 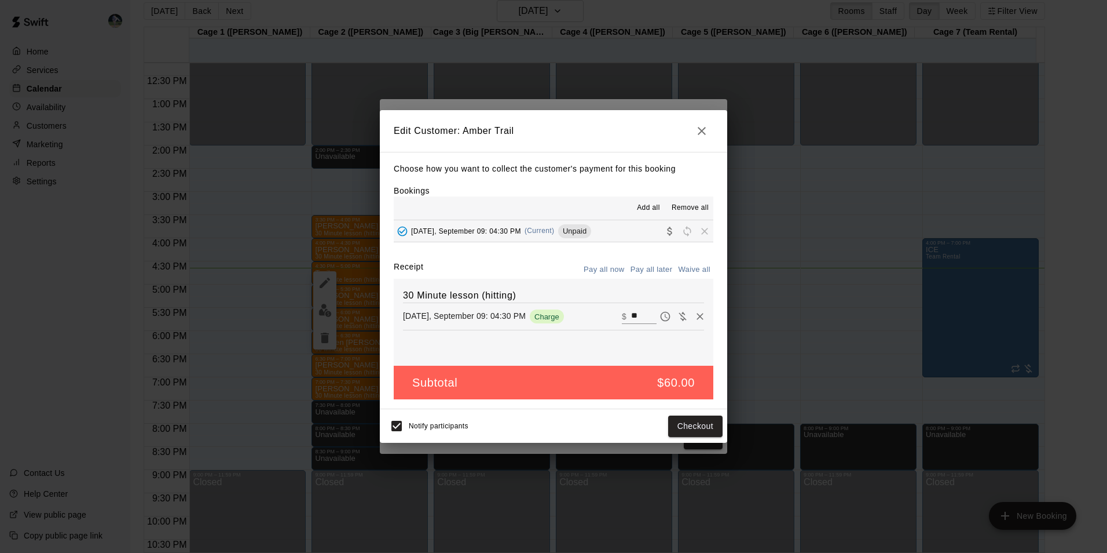 I want to click on span: Remove, so click(x=705, y=230).